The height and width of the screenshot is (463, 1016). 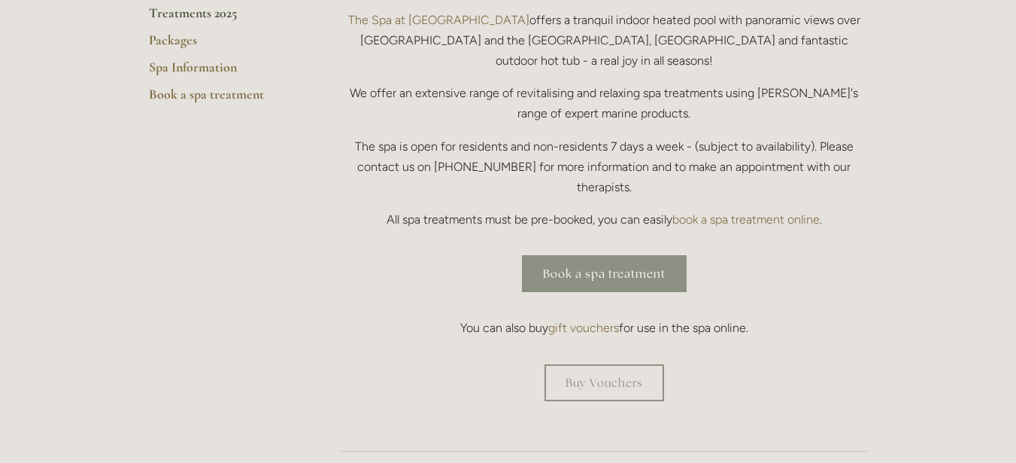 What do you see at coordinates (604, 327) in the screenshot?
I see `p: You can also buy for use in the spa online.` at bounding box center [604, 327].